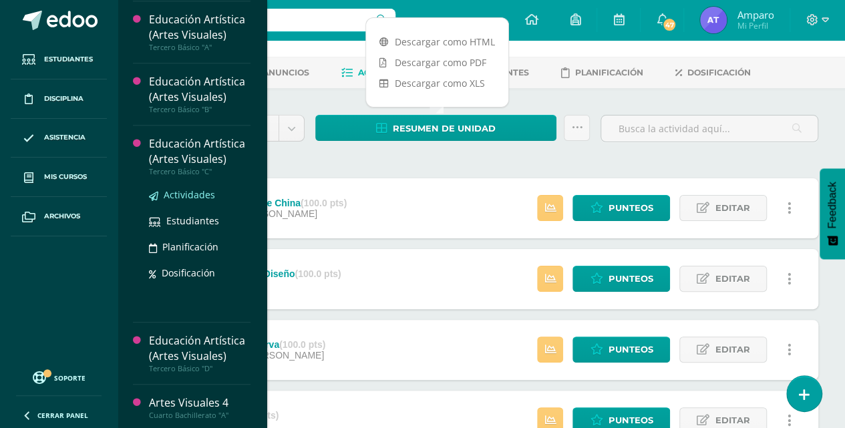 The image size is (845, 428). I want to click on span: Resumen de unidad, so click(444, 128).